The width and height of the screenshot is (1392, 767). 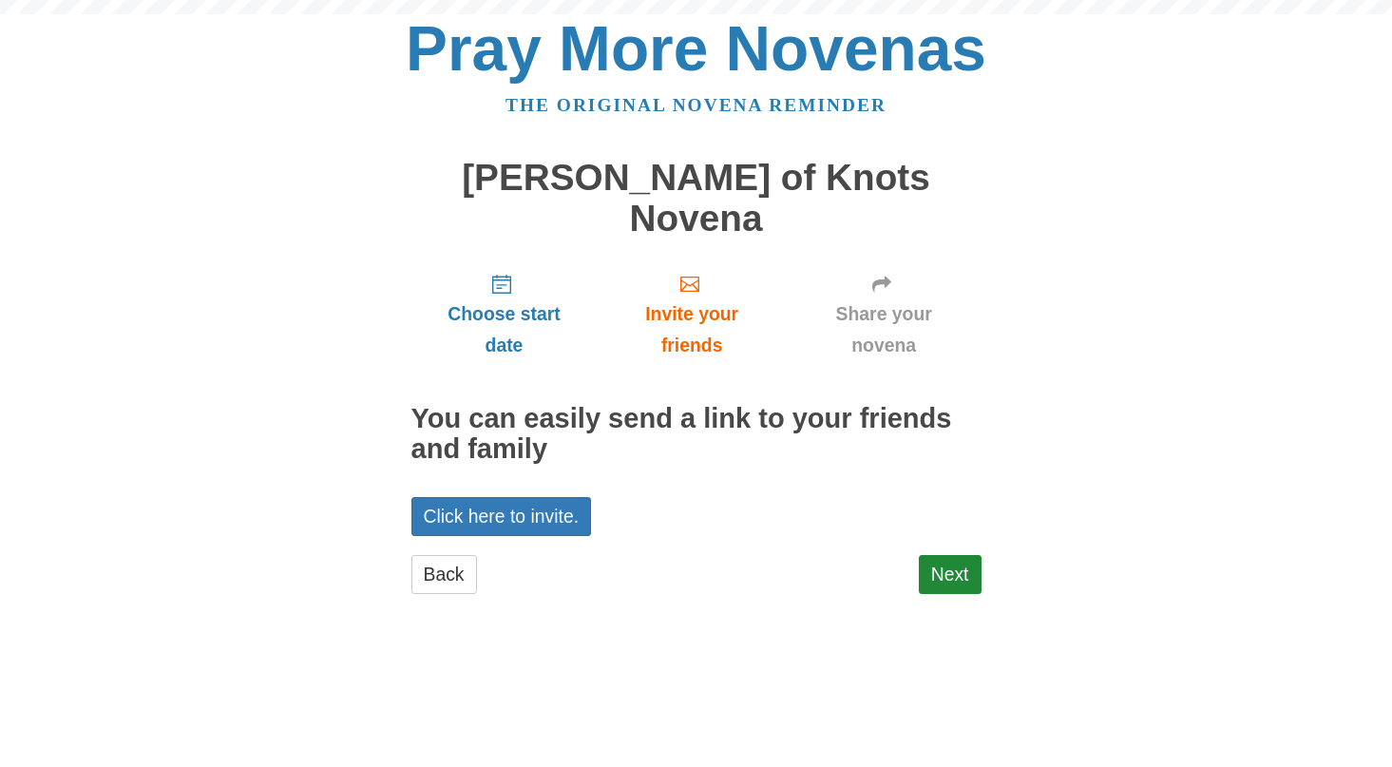 I want to click on span: Choose start date, so click(x=505, y=330).